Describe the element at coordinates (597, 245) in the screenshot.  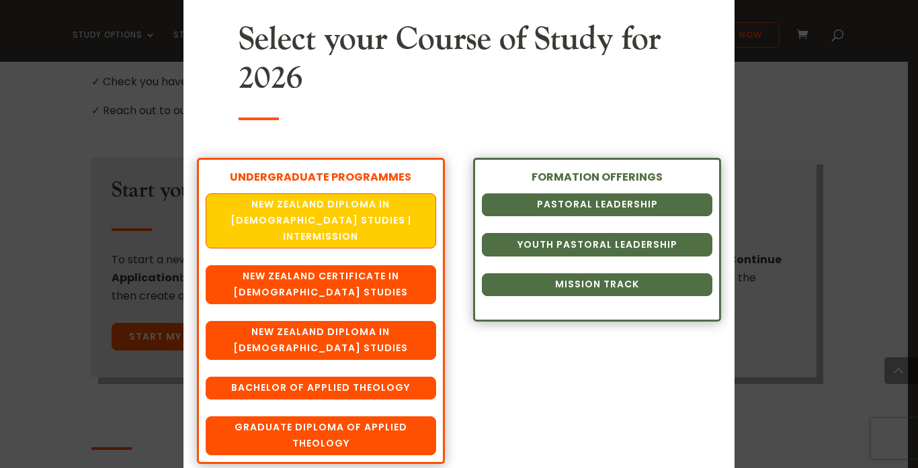
I see `a: Youth Pastoral Leadership` at that location.